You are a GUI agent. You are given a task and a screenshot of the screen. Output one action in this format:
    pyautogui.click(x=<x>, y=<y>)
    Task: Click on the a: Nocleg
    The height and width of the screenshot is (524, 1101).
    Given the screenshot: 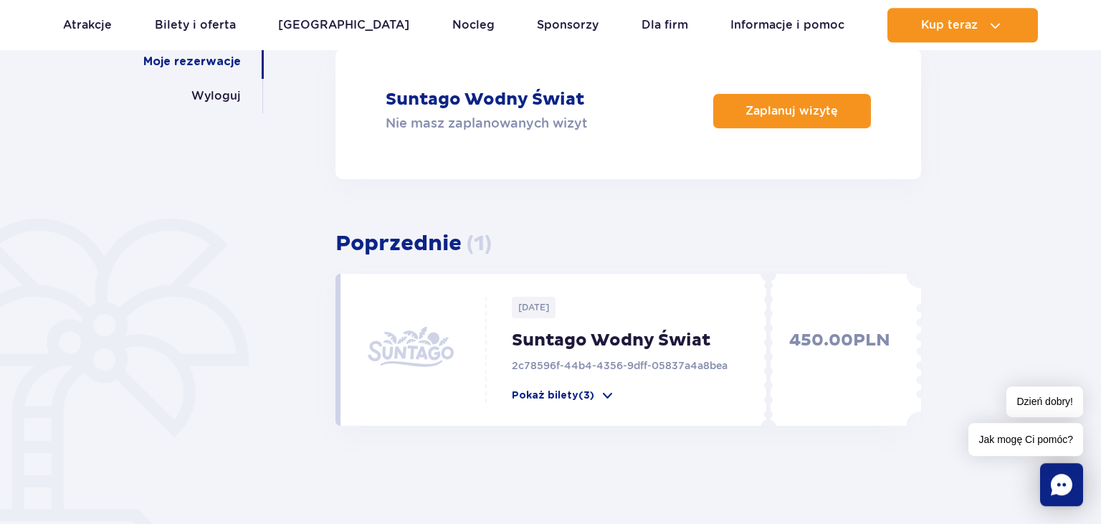 What is the action you would take?
    pyautogui.click(x=473, y=25)
    